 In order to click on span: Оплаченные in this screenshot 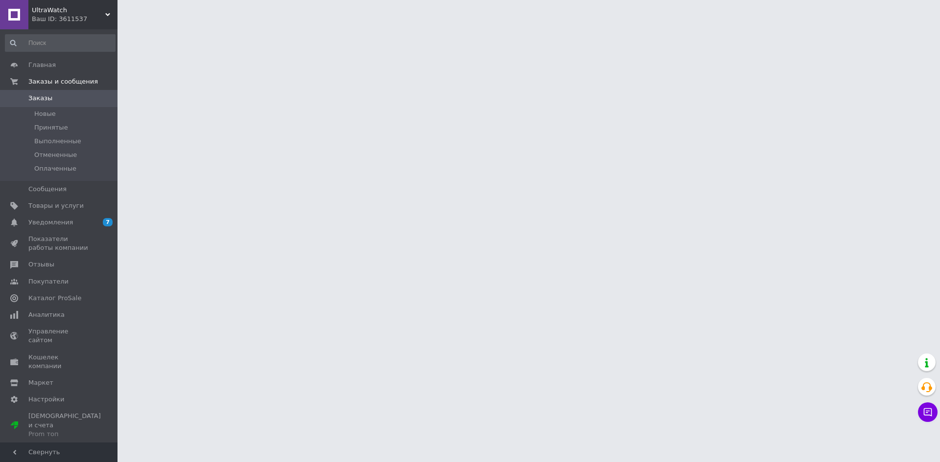, I will do `click(55, 169)`.